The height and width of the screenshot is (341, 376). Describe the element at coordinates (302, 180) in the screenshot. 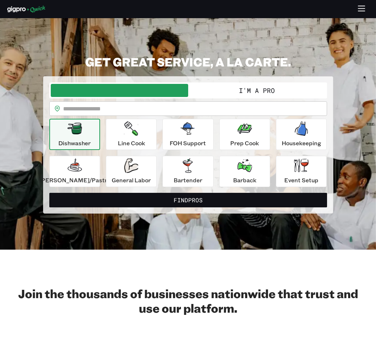

I see `p: Event Setup` at that location.